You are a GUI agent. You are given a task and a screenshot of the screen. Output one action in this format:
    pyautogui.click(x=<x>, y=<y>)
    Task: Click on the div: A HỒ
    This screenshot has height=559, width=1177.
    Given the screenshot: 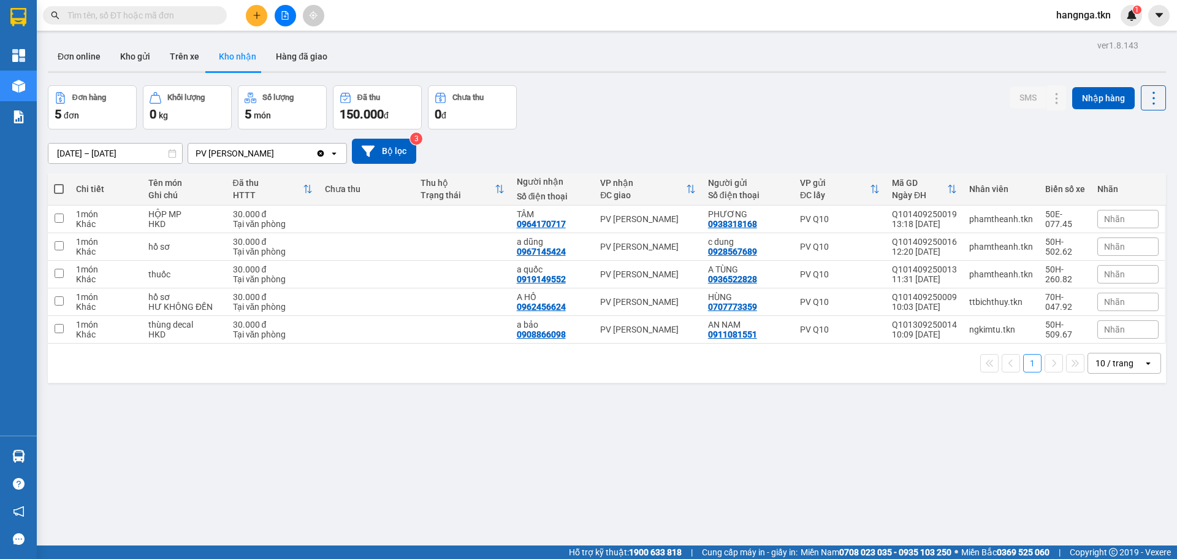 What is the action you would take?
    pyautogui.click(x=552, y=297)
    